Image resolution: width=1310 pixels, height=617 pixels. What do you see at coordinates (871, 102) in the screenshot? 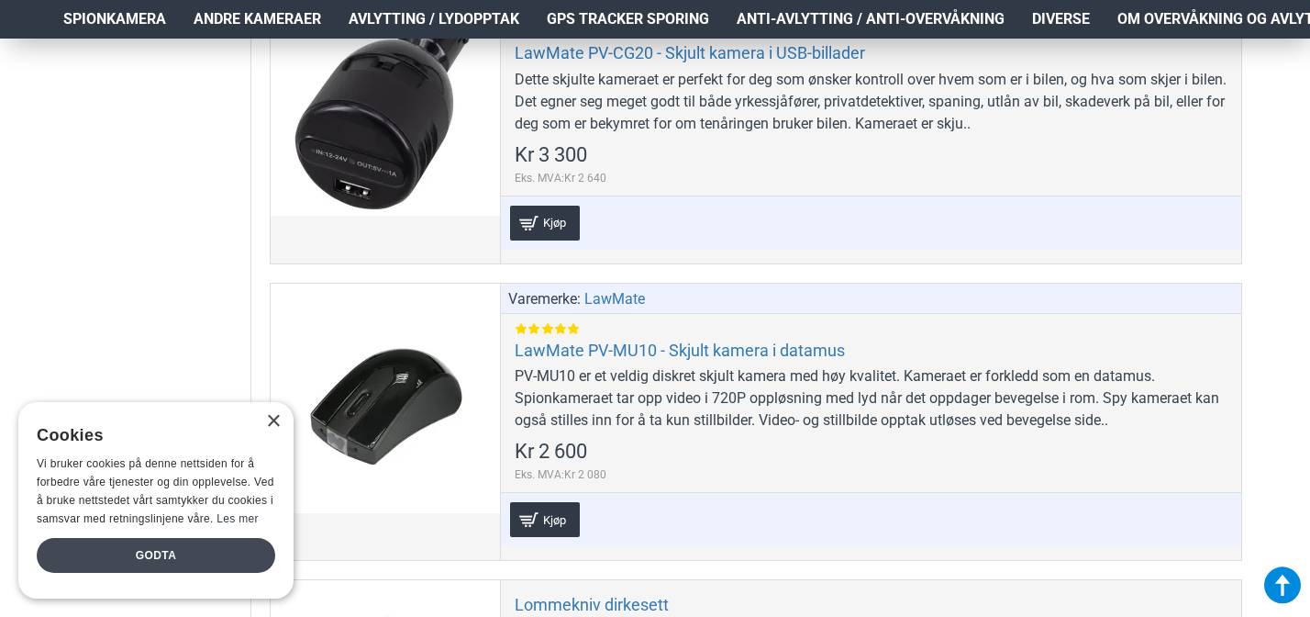
I see `div: Dette skjulte kameraet er perfekt for deg som ønsker kontroll over hvem som er i bilen, og hva so...` at bounding box center [871, 102].